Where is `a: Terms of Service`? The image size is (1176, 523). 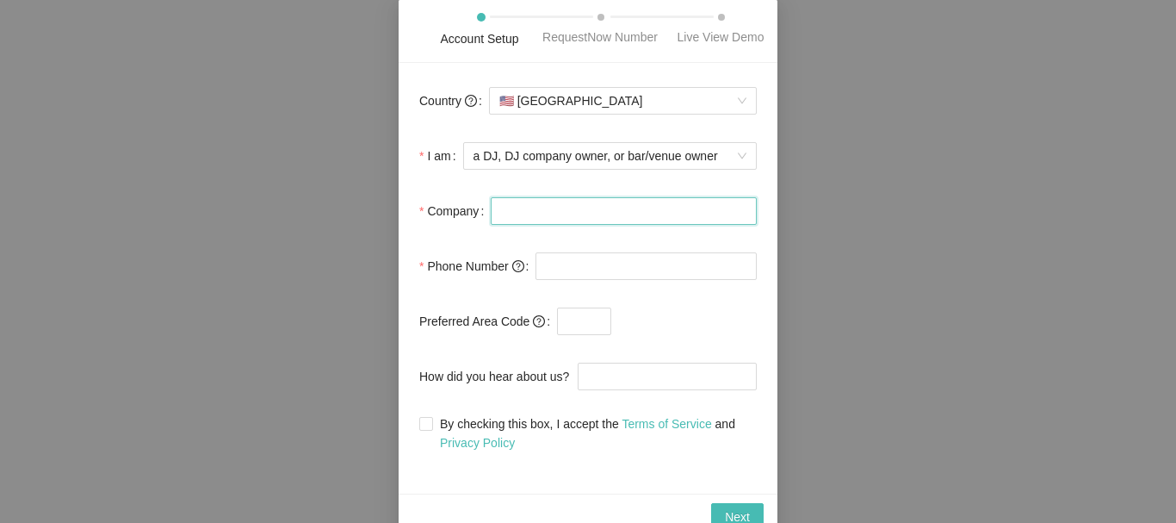
a: Terms of Service is located at coordinates (666, 424).